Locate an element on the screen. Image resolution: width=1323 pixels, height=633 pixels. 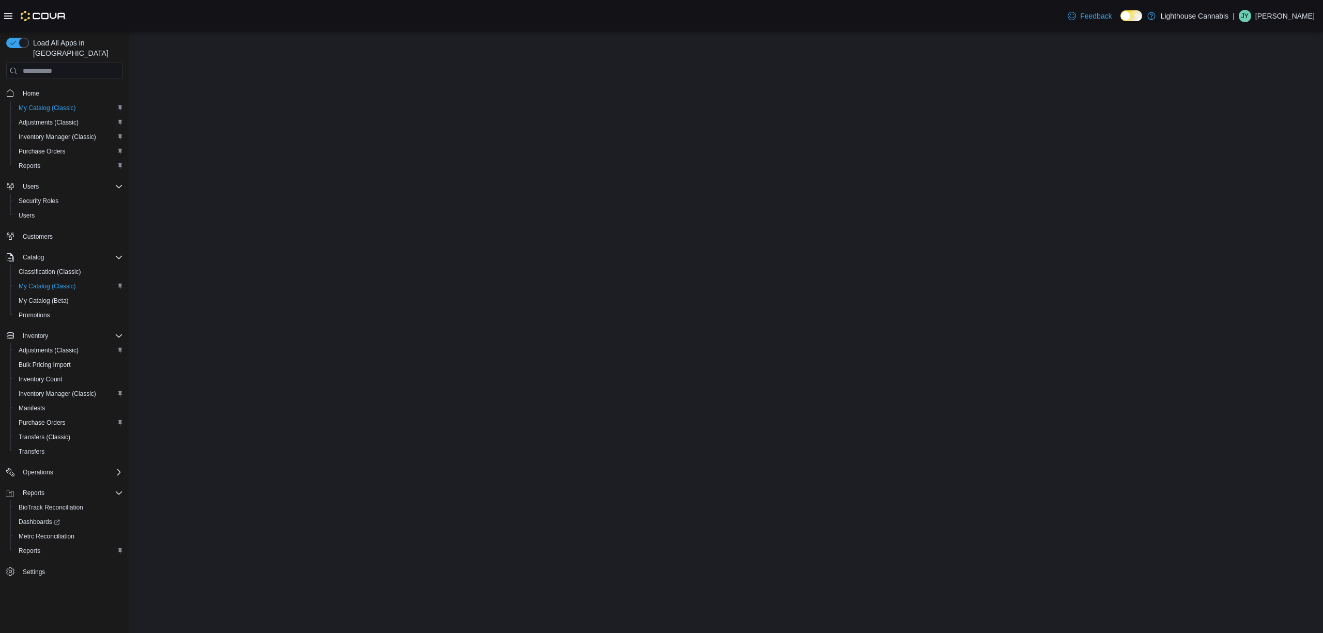
a: Bulk Pricing Import is located at coordinates (44, 365).